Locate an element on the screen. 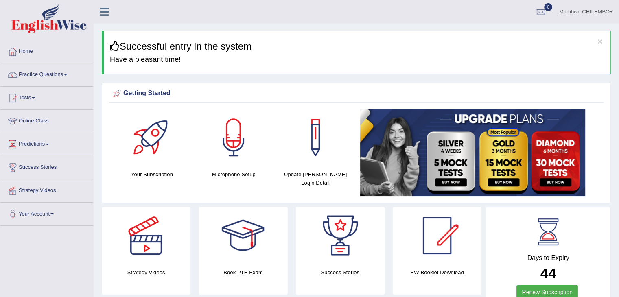  h4: Microphone Setup is located at coordinates (234, 174).